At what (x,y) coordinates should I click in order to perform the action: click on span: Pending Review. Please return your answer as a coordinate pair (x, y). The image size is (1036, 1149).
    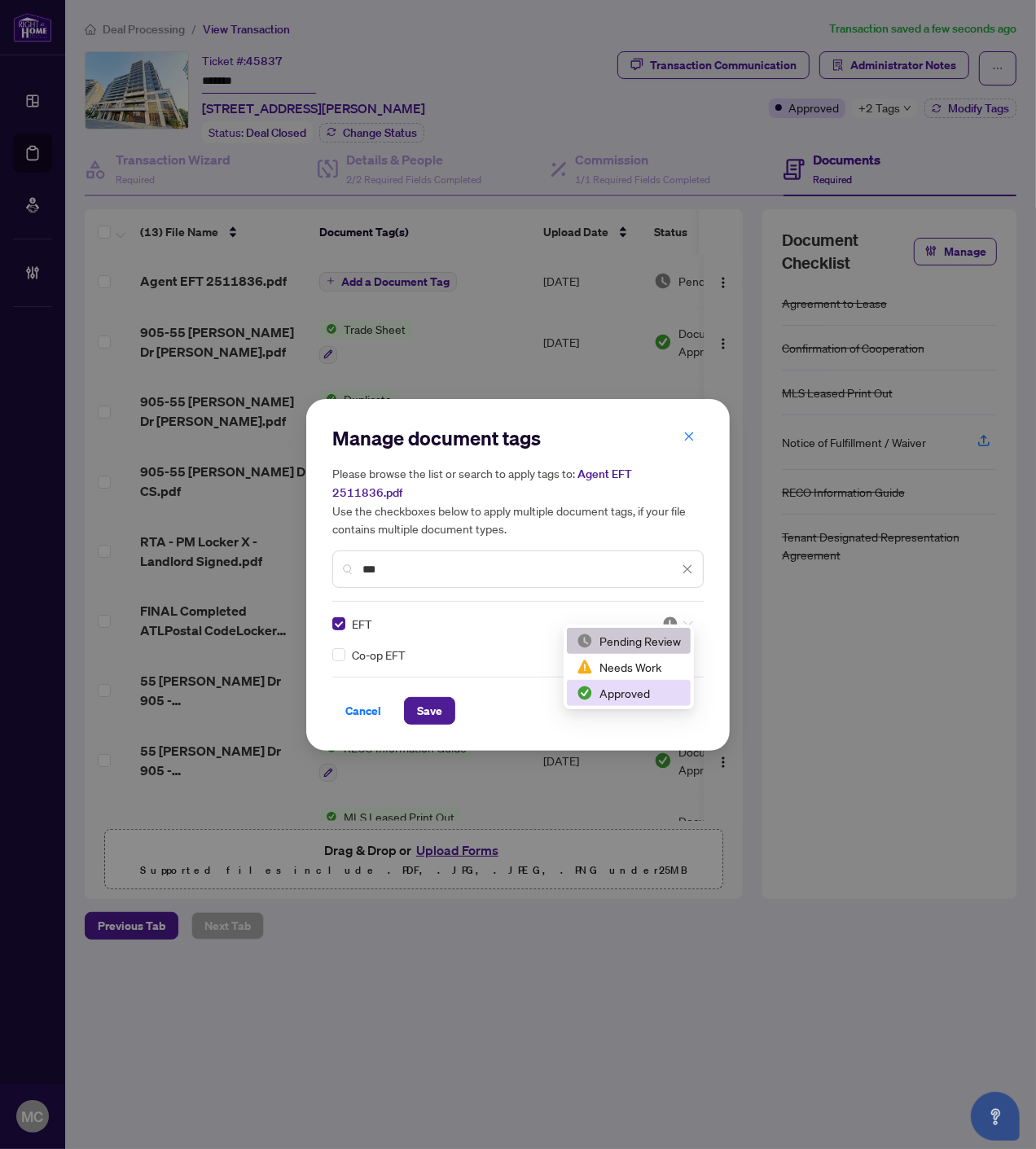
    Looking at the image, I should click on (678, 624).